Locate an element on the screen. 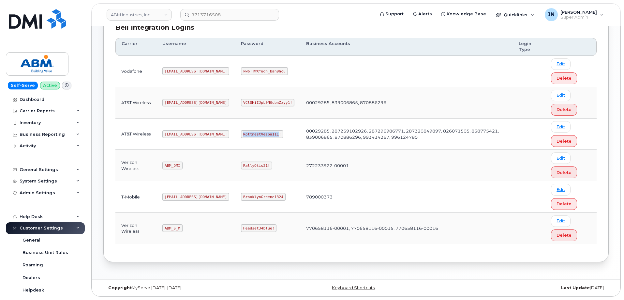 The width and height of the screenshot is (624, 300). span: Alerts is located at coordinates (425, 14).